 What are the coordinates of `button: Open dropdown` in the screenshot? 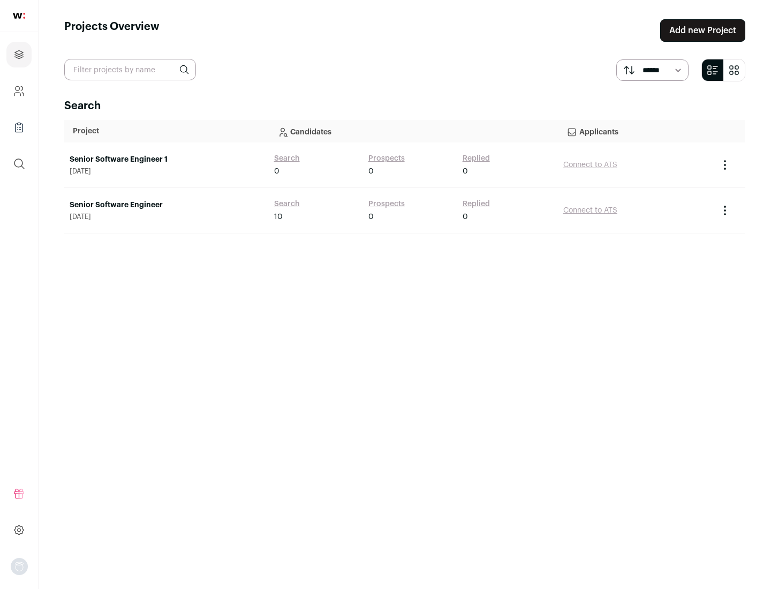 It's located at (19, 566).